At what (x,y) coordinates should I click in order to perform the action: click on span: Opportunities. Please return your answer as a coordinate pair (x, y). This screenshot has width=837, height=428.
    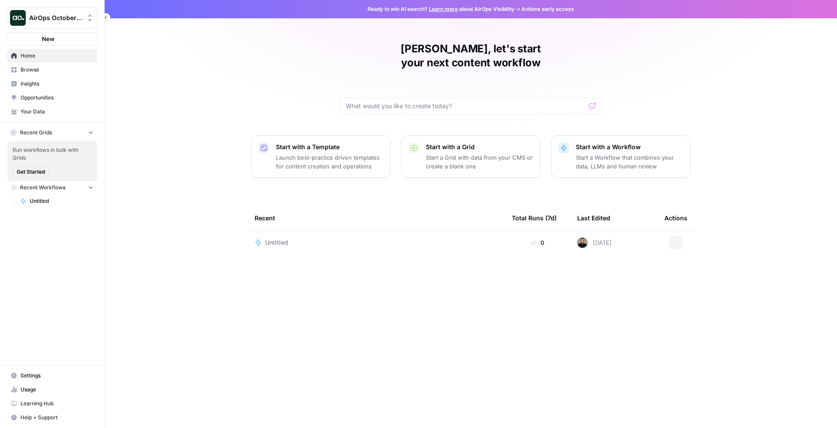
    Looking at the image, I should click on (57, 98).